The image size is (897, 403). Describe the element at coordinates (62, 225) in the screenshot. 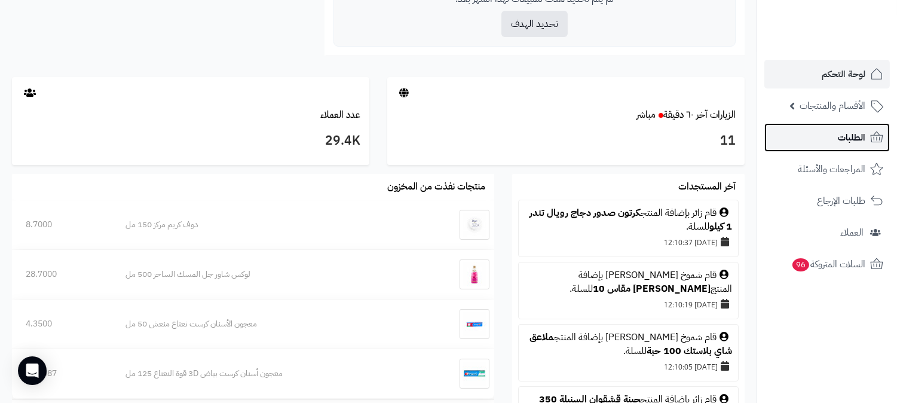

I see `div: 8.7000` at that location.